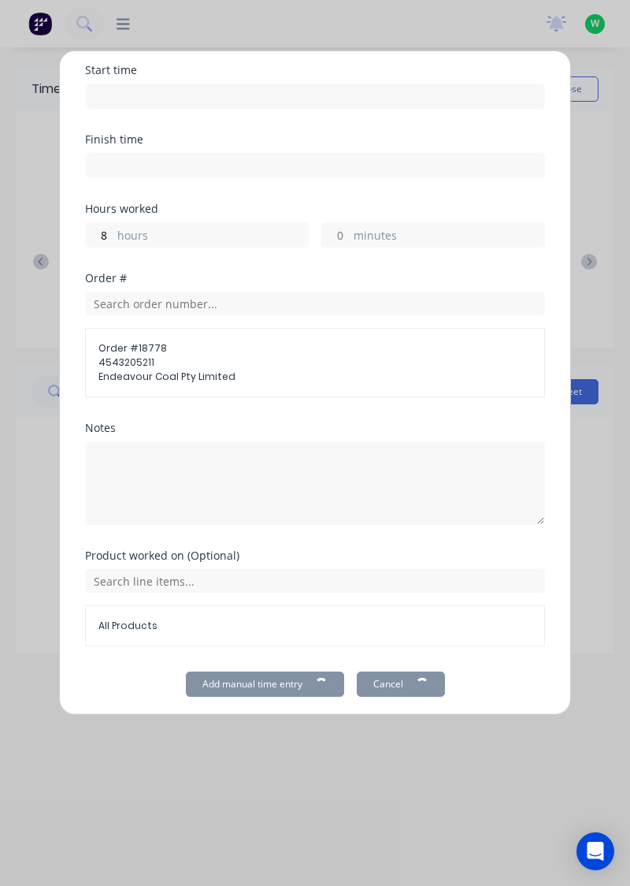 This screenshot has height=886, width=630. Describe the element at coordinates (315, 556) in the screenshot. I see `div: Product worked on (Optional)` at that location.